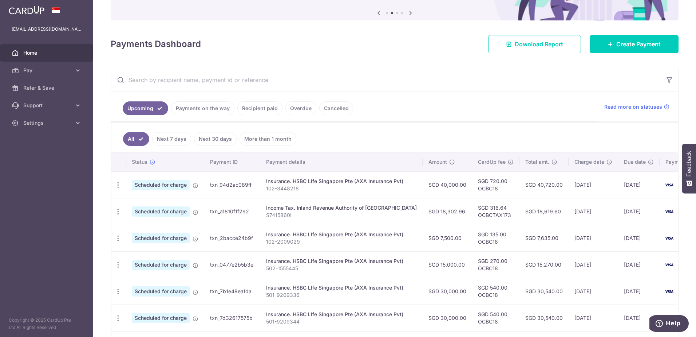 The height and width of the screenshot is (337, 696). Describe the element at coordinates (301, 108) in the screenshot. I see `a: Overdue` at that location.